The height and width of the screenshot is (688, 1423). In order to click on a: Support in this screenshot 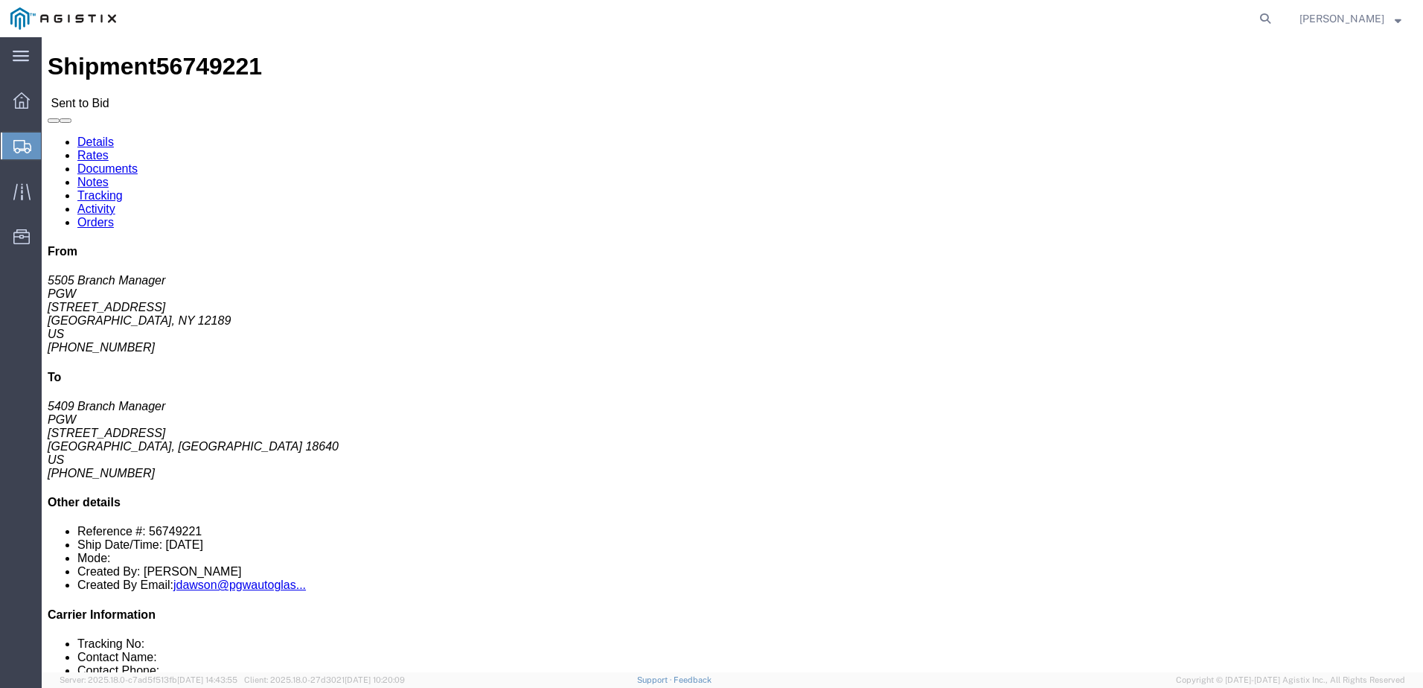, I will do `click(656, 679)`.